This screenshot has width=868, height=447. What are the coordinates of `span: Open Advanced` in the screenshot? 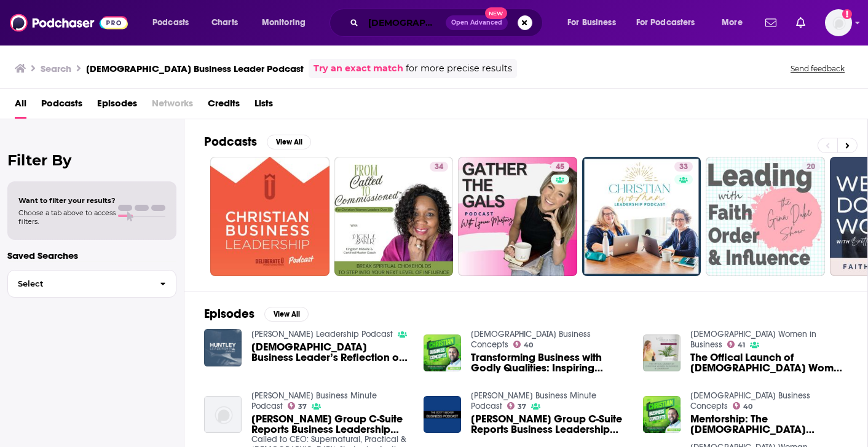 It's located at (477, 23).